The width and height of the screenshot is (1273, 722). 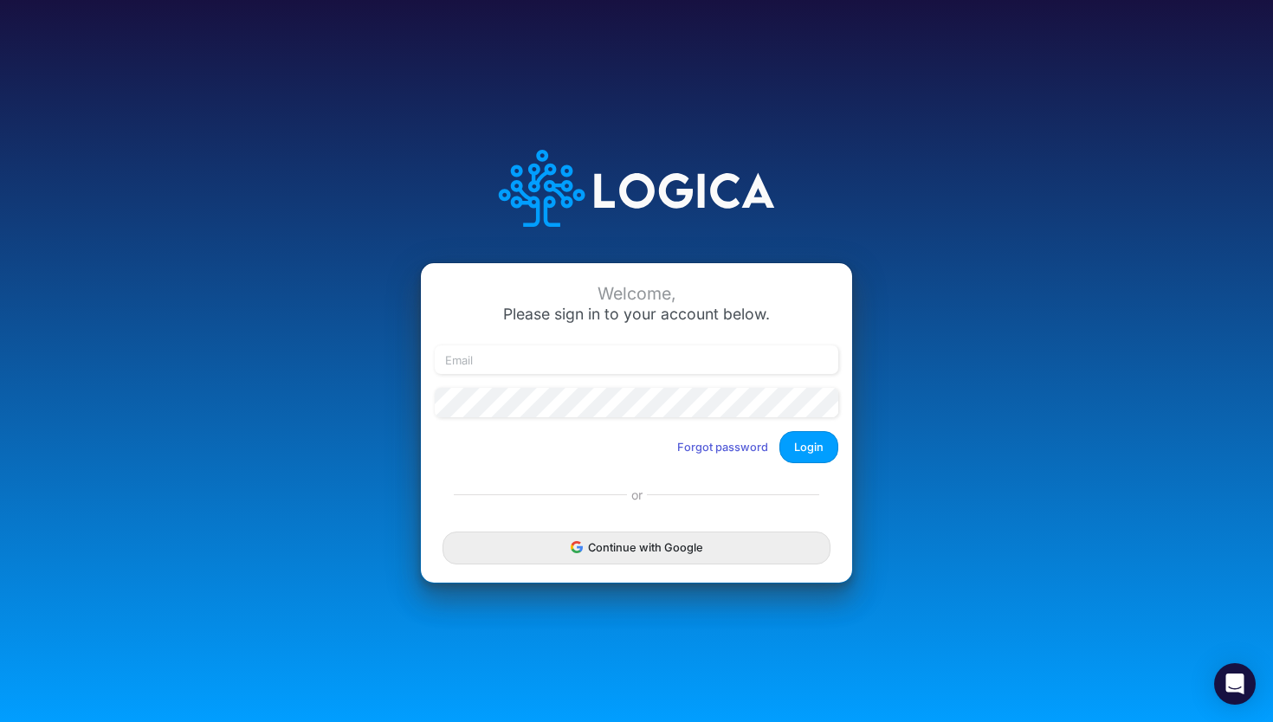 What do you see at coordinates (636, 293) in the screenshot?
I see `div: Welcome,` at bounding box center [636, 293].